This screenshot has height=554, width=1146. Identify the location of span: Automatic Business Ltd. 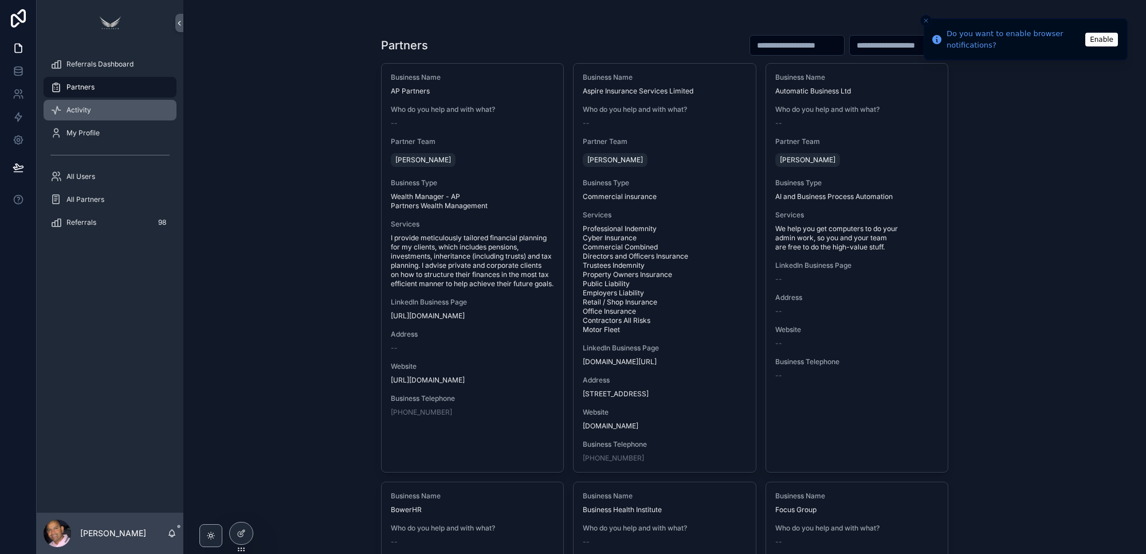
(858, 91).